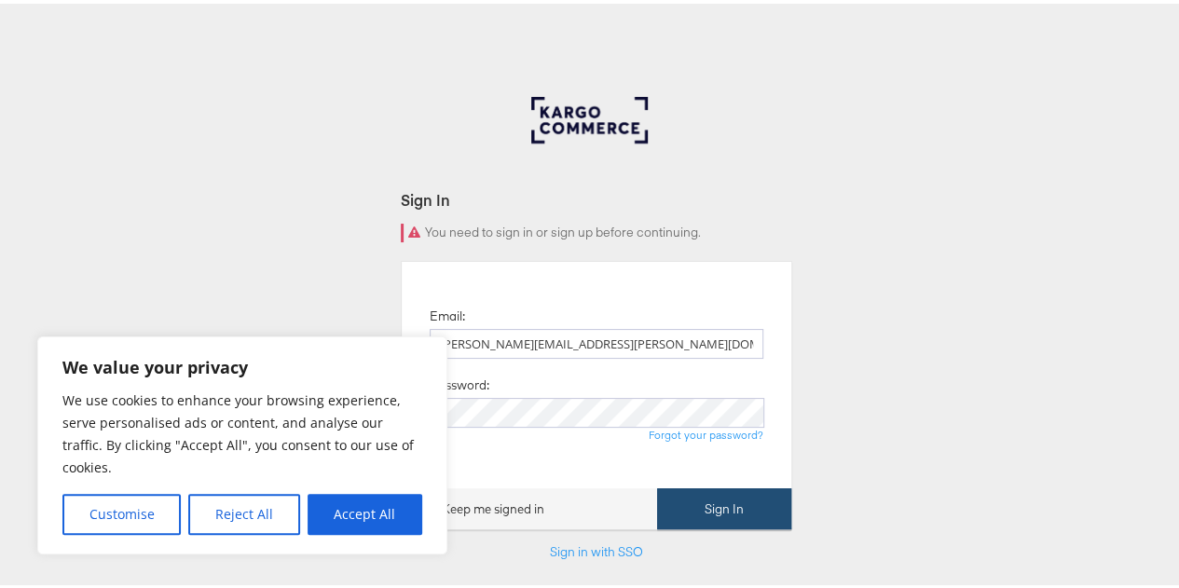 The width and height of the screenshot is (1179, 588). I want to click on p: We use cookies to enhance your browsing experience, serve personalised ads or content, and analys..., so click(242, 430).